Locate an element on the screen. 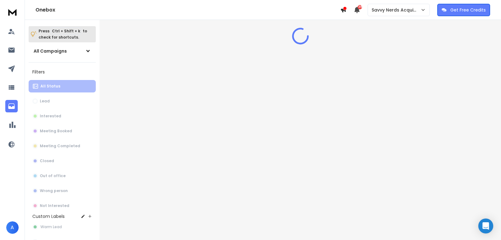 Image resolution: width=501 pixels, height=240 pixels. p: Savvy Nerds Acquisition is located at coordinates (396, 10).